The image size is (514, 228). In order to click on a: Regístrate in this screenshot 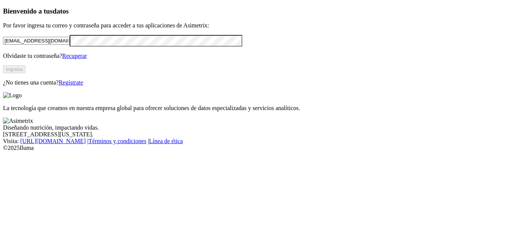, I will do `click(71, 82)`.